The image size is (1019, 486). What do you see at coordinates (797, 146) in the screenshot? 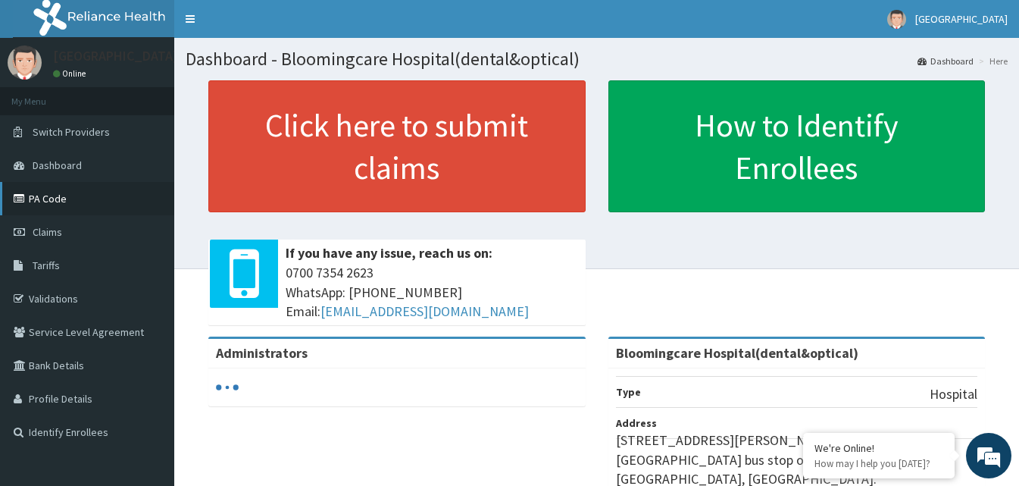
I see `a: How to Identify Enrollees` at bounding box center [797, 146].